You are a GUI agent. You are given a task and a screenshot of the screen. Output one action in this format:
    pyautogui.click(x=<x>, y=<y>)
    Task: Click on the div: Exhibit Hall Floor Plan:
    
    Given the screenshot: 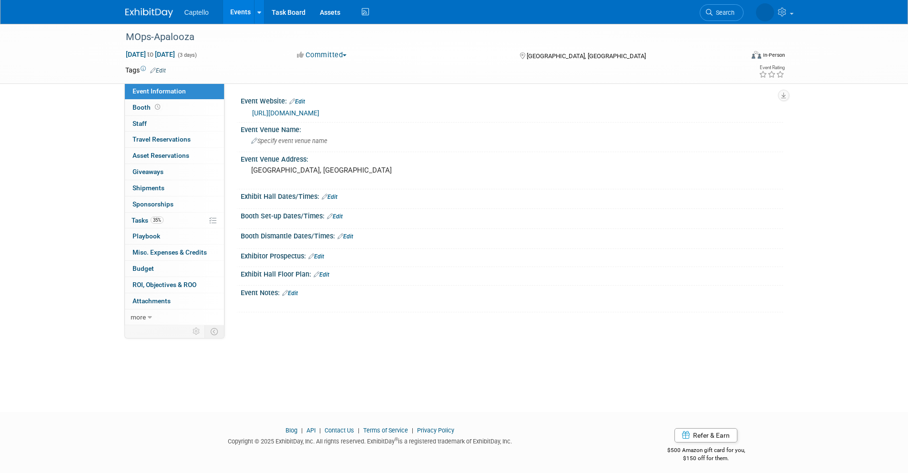 What is the action you would take?
    pyautogui.click(x=512, y=273)
    